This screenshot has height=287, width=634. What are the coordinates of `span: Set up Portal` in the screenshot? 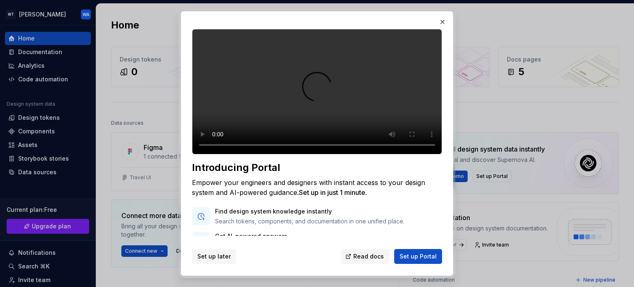 It's located at (418, 256).